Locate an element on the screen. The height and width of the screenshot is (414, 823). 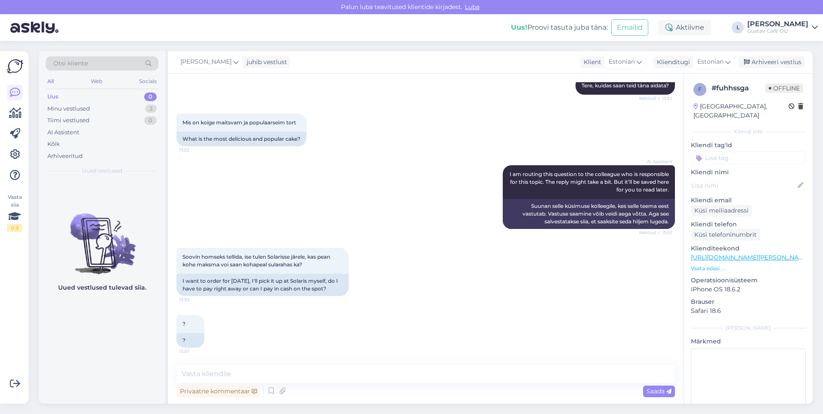
span: Otsi kliente is located at coordinates (71, 63).